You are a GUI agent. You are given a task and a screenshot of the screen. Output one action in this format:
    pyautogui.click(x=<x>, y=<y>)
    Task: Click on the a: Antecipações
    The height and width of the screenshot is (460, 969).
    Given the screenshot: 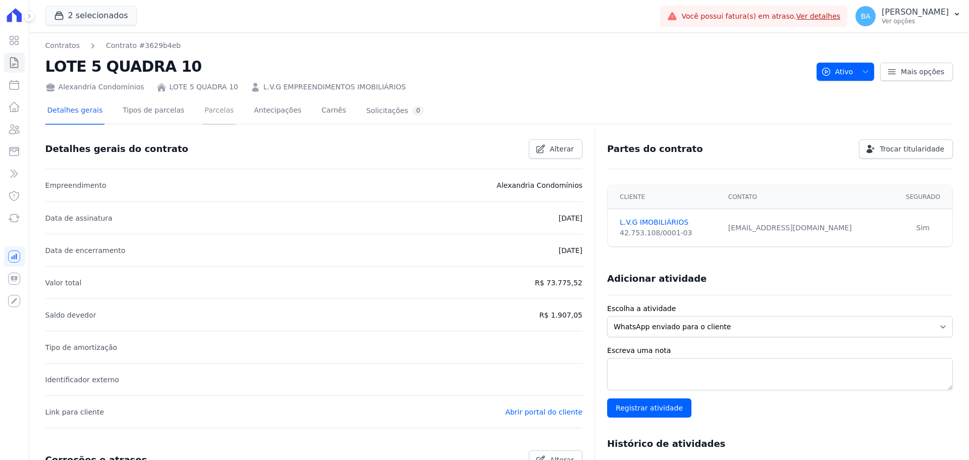 What is the action you would take?
    pyautogui.click(x=278, y=111)
    